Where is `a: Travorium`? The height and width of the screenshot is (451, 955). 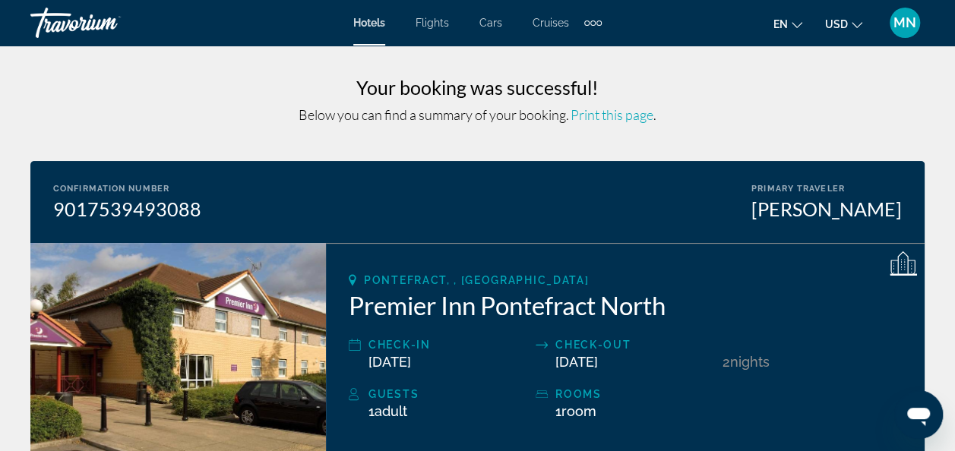 a: Travorium is located at coordinates (106, 23).